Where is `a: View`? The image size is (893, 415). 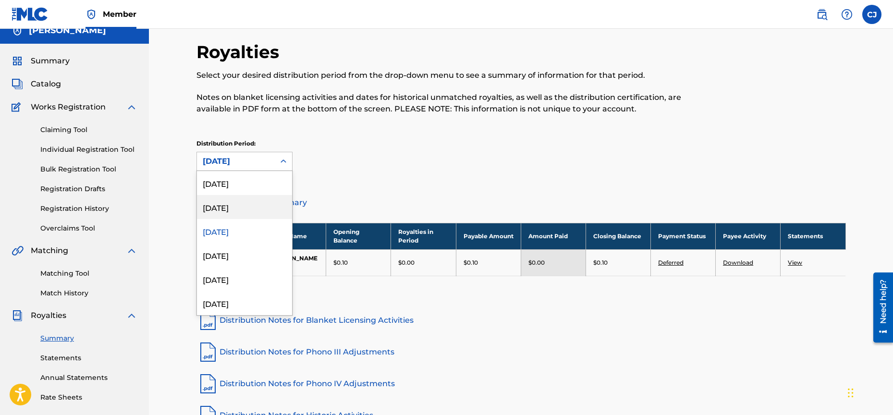
a: View is located at coordinates (795, 262).